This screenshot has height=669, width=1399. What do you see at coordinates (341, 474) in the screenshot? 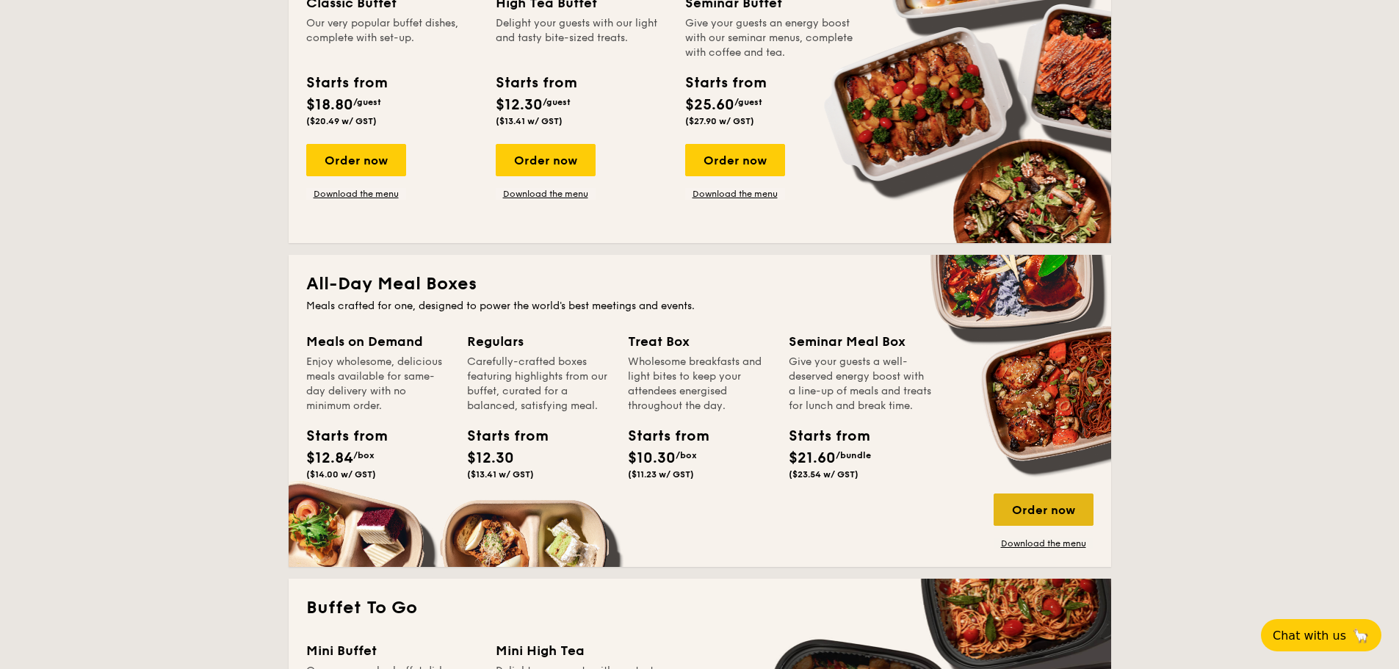
I see `span: ($14.00 w/ GST)` at bounding box center [341, 474].